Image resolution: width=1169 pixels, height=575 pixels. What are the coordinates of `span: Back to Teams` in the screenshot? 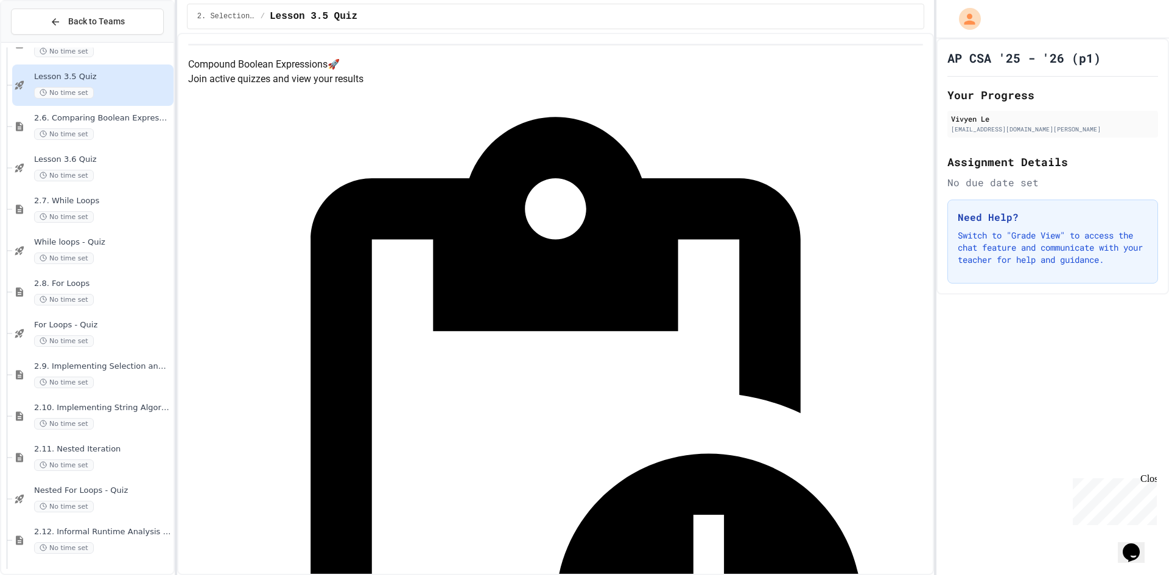 It's located at (96, 21).